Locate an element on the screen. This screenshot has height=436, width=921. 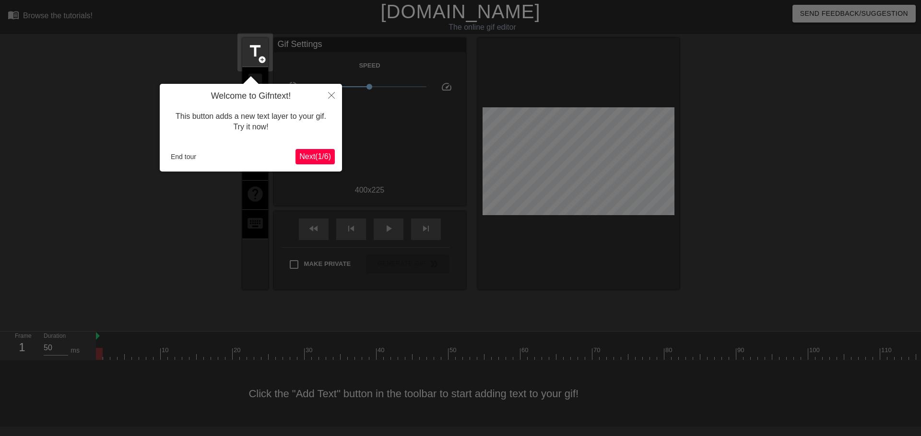
button: Close is located at coordinates (331, 95).